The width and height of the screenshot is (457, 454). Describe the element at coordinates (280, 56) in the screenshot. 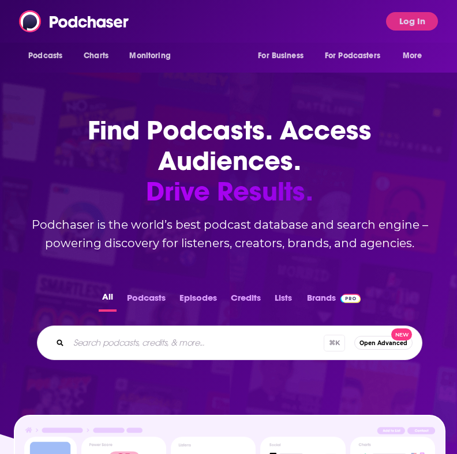

I see `span: For Business` at that location.